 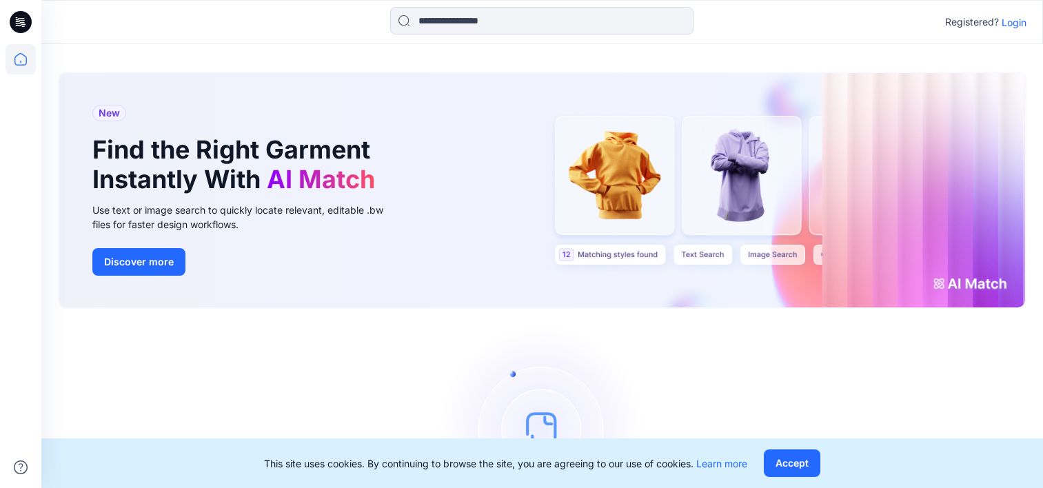 What do you see at coordinates (139, 262) in the screenshot?
I see `button: Discover more` at bounding box center [139, 262].